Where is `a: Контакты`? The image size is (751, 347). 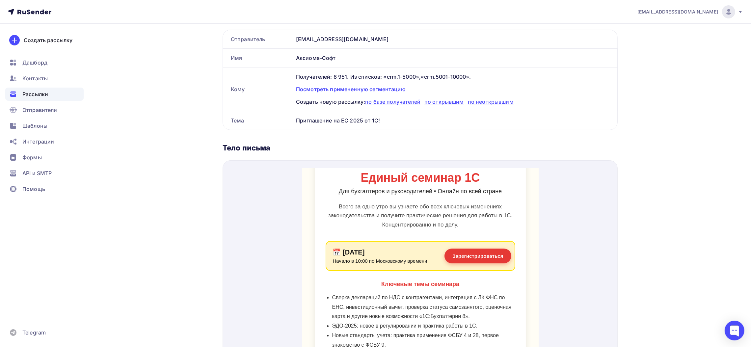
a: Контакты is located at coordinates (44, 78).